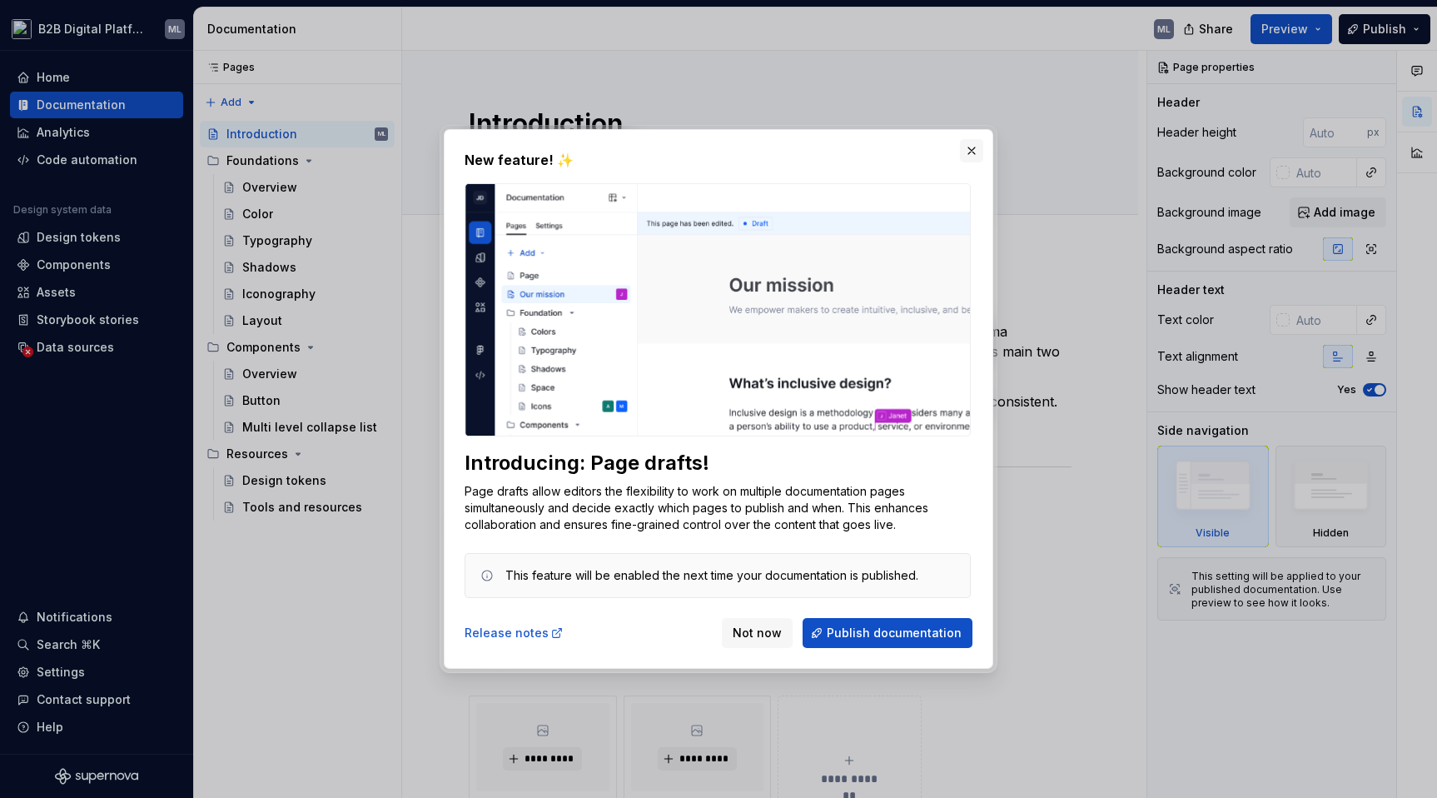 This screenshot has height=798, width=1437. What do you see at coordinates (894, 633) in the screenshot?
I see `span: Publish documentation` at bounding box center [894, 633].